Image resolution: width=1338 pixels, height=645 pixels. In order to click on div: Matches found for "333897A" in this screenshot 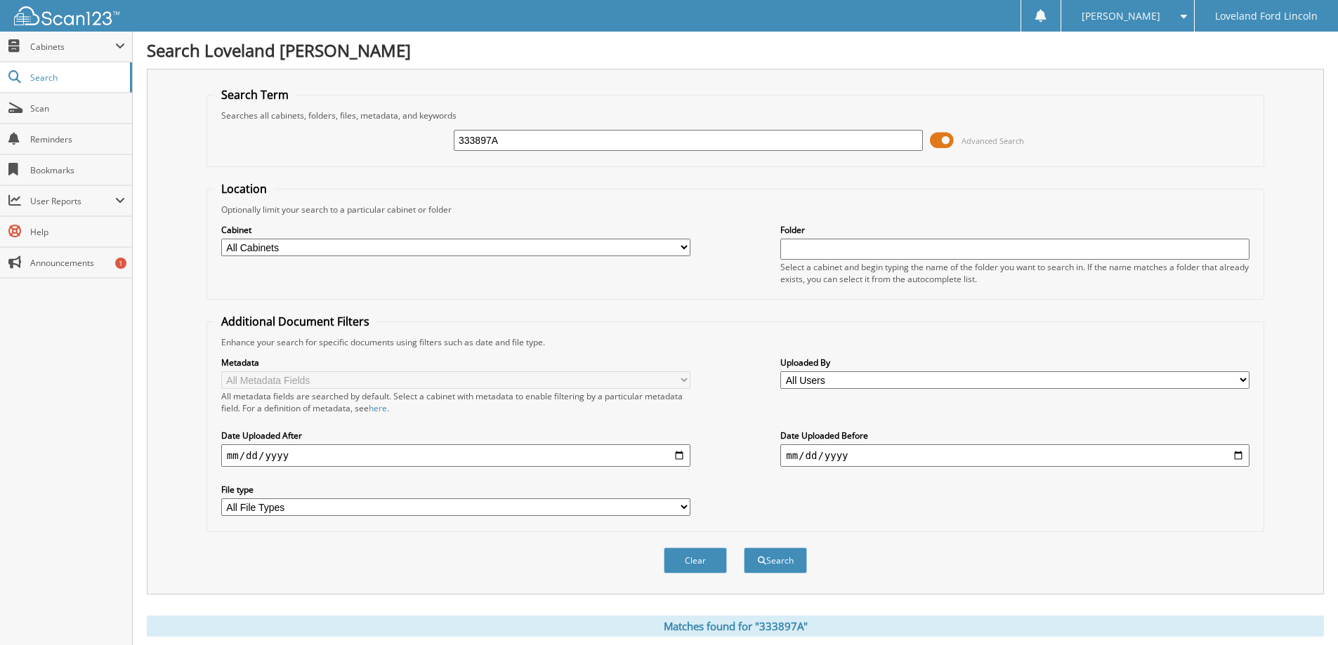, I will do `click(735, 626)`.